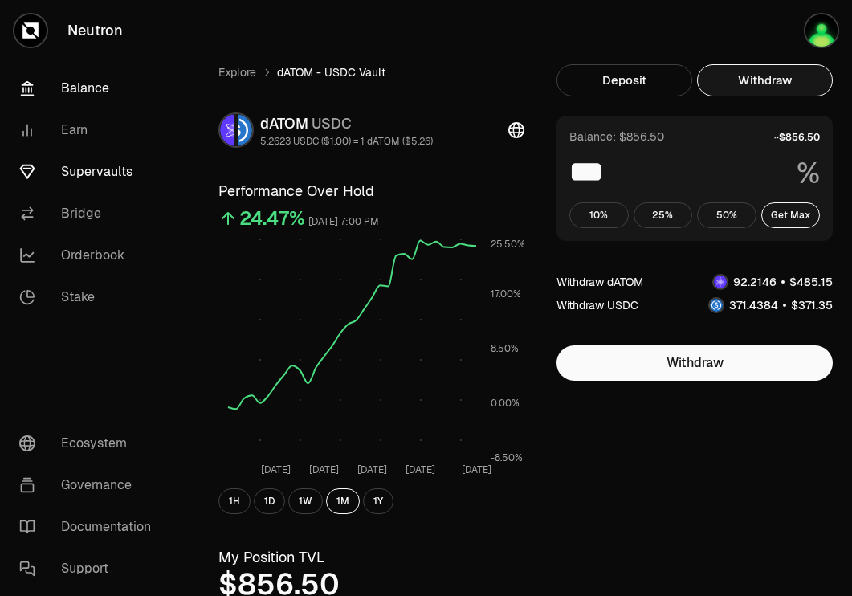 The image size is (852, 596). What do you see at coordinates (505, 403) in the screenshot?
I see `tspan: 0.00%` at bounding box center [505, 403].